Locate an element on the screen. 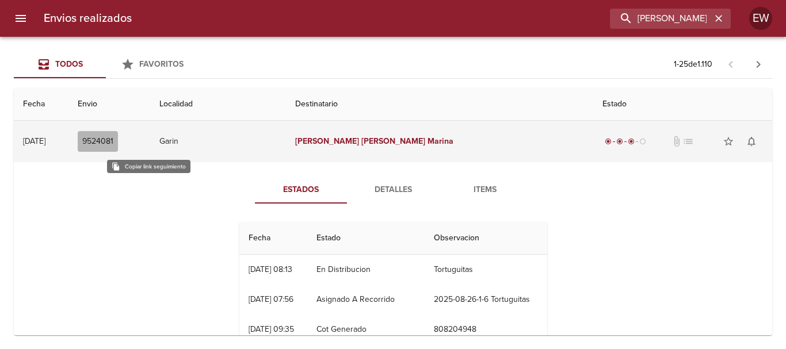 Image resolution: width=786 pixels, height=349 pixels. th: Envio is located at coordinates (109, 104).